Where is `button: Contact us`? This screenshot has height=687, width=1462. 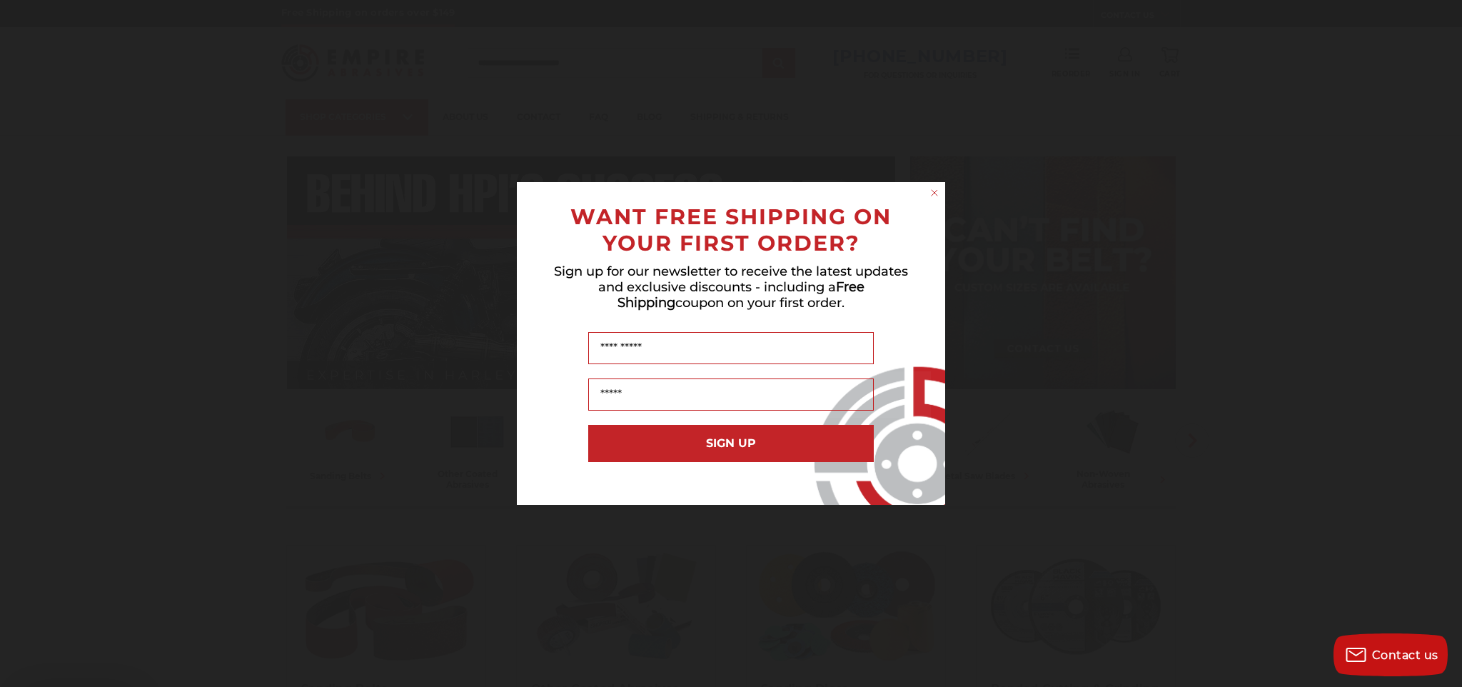 button: Contact us is located at coordinates (1391, 655).